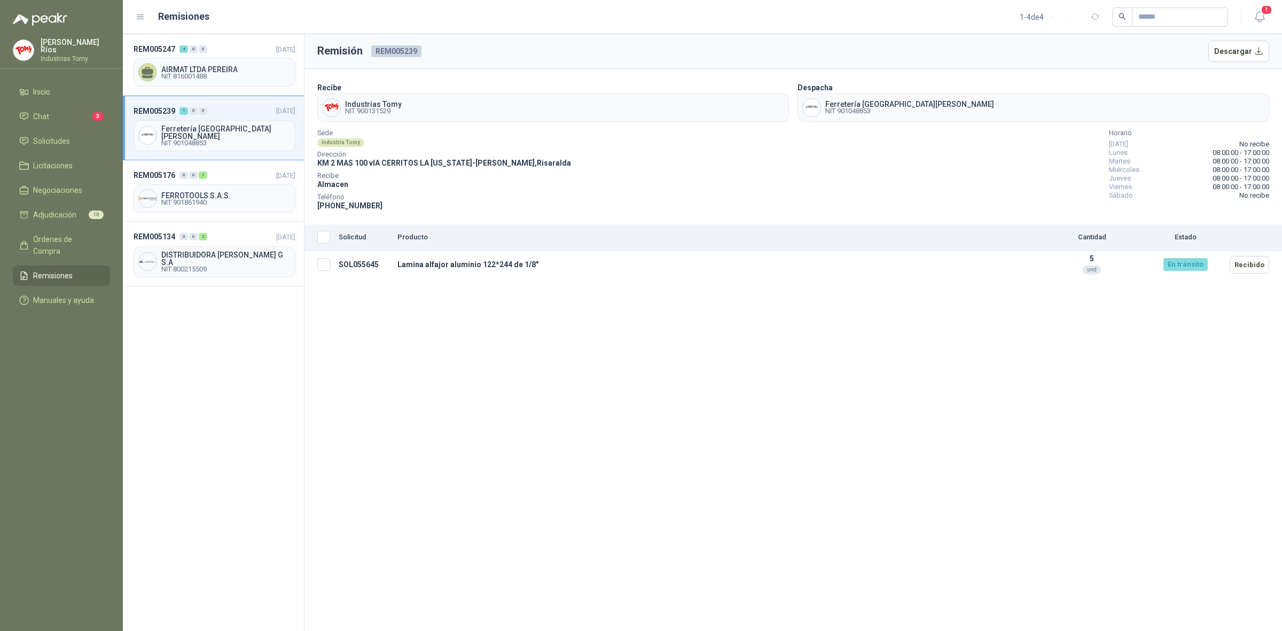 This screenshot has height=631, width=1282. What do you see at coordinates (1189, 133) in the screenshot?
I see `span: Horario` at bounding box center [1189, 133].